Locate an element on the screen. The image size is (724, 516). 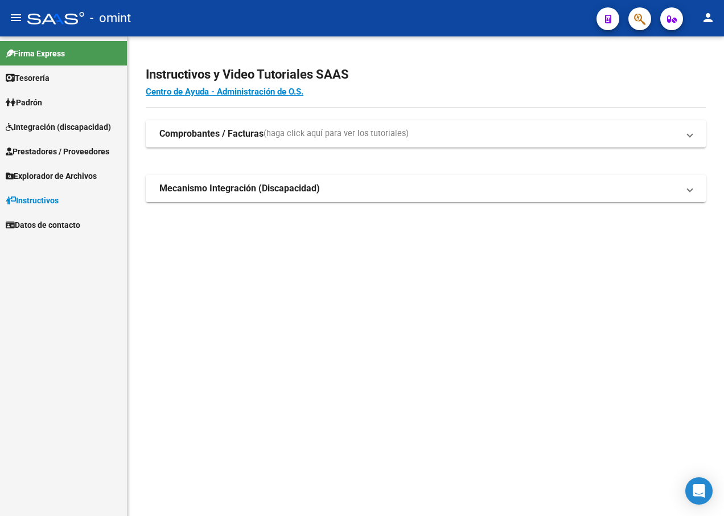
h2: Instructivos y Video Tutoriales SAAS is located at coordinates (426, 75).